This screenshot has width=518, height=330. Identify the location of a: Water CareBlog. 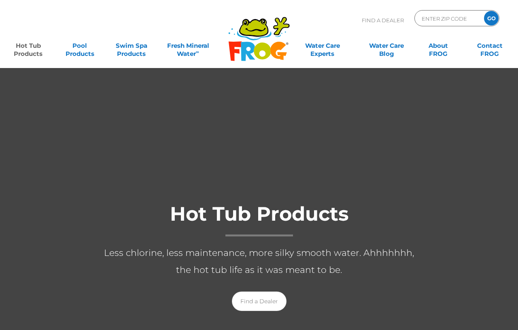
(387, 46).